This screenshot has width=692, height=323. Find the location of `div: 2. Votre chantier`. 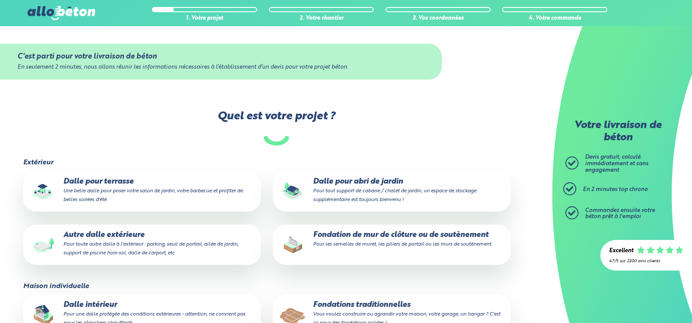

div: 2. Votre chantier is located at coordinates (321, 18).